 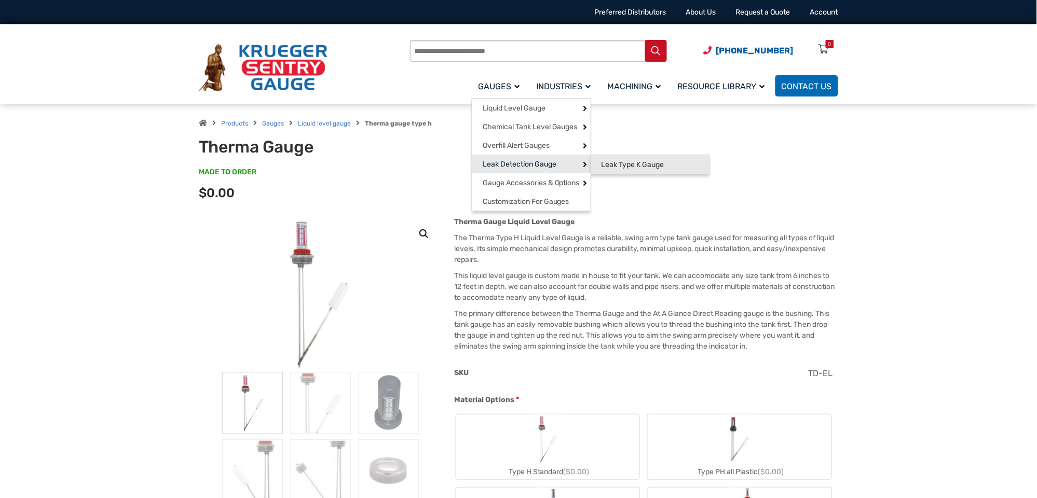 What do you see at coordinates (216, 193) in the screenshot?
I see `span: $0.00` at bounding box center [216, 193].